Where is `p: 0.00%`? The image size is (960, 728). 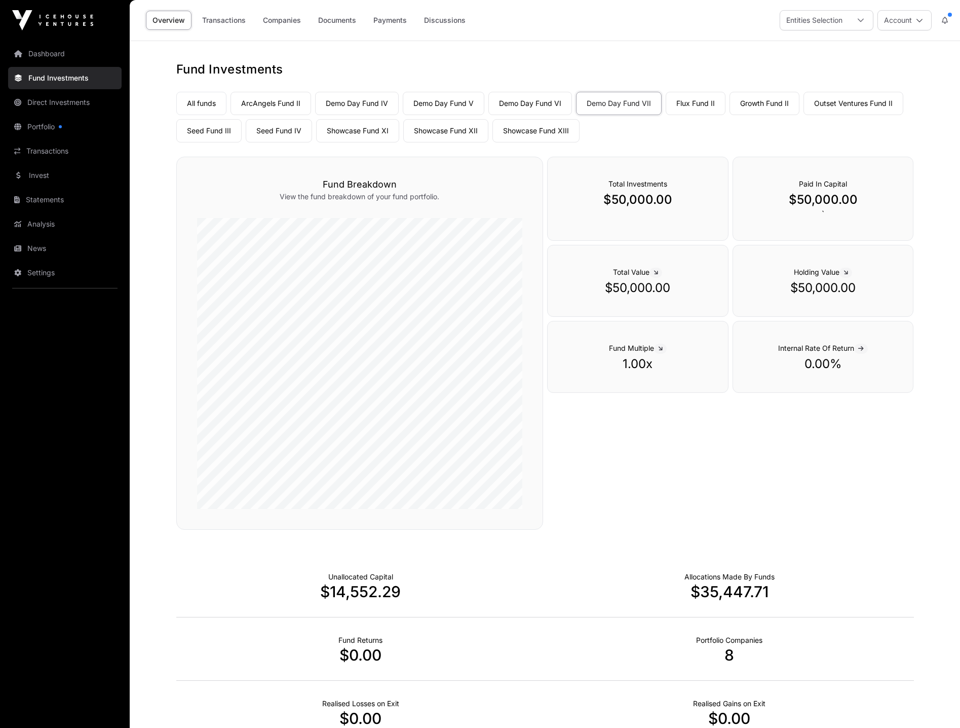
p: 0.00% is located at coordinates (824, 364).